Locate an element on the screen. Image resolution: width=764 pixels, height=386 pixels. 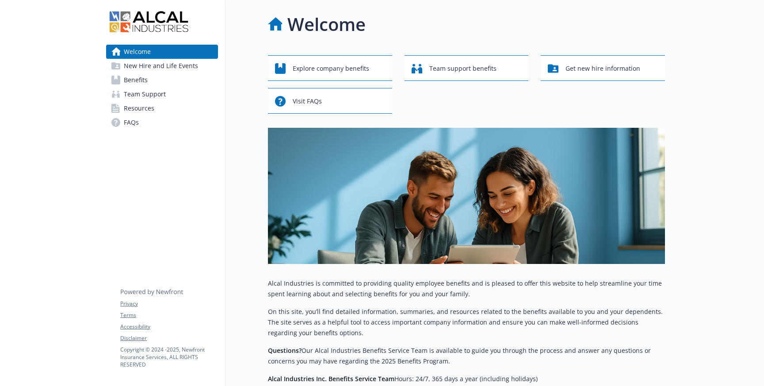
a: Accessibility is located at coordinates (169, 327).